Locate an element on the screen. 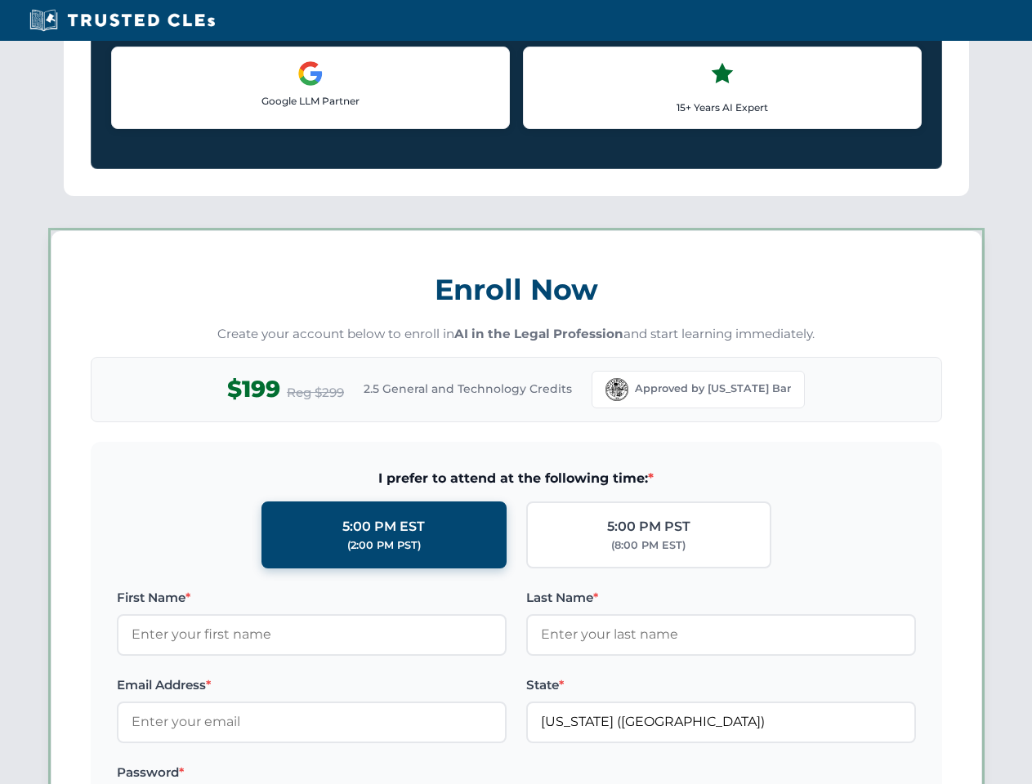  label: First Name is located at coordinates (311, 598).